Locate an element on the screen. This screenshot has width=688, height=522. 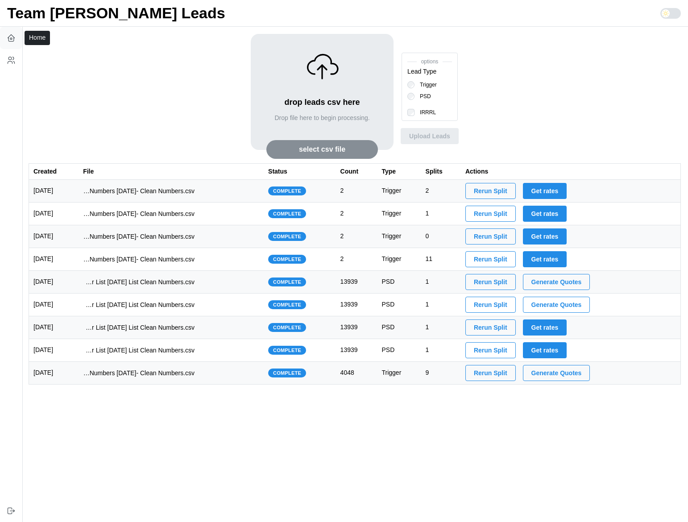
button: select csv file is located at coordinates (322, 149).